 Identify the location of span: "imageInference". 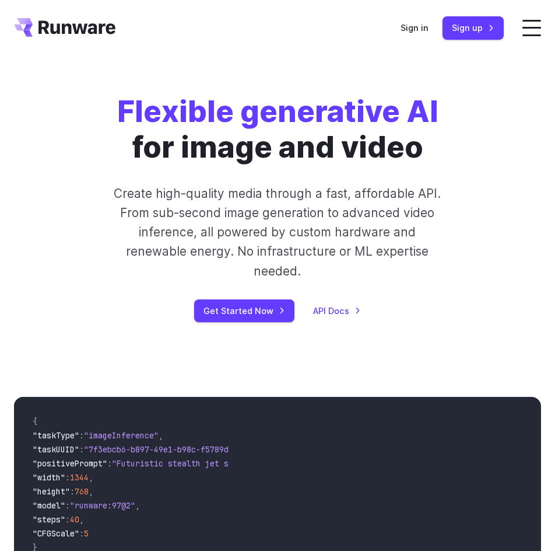
(121, 435).